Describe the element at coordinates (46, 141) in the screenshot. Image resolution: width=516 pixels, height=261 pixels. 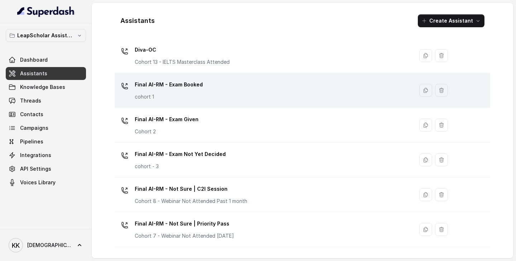
I see `a: Pipelines` at that location.